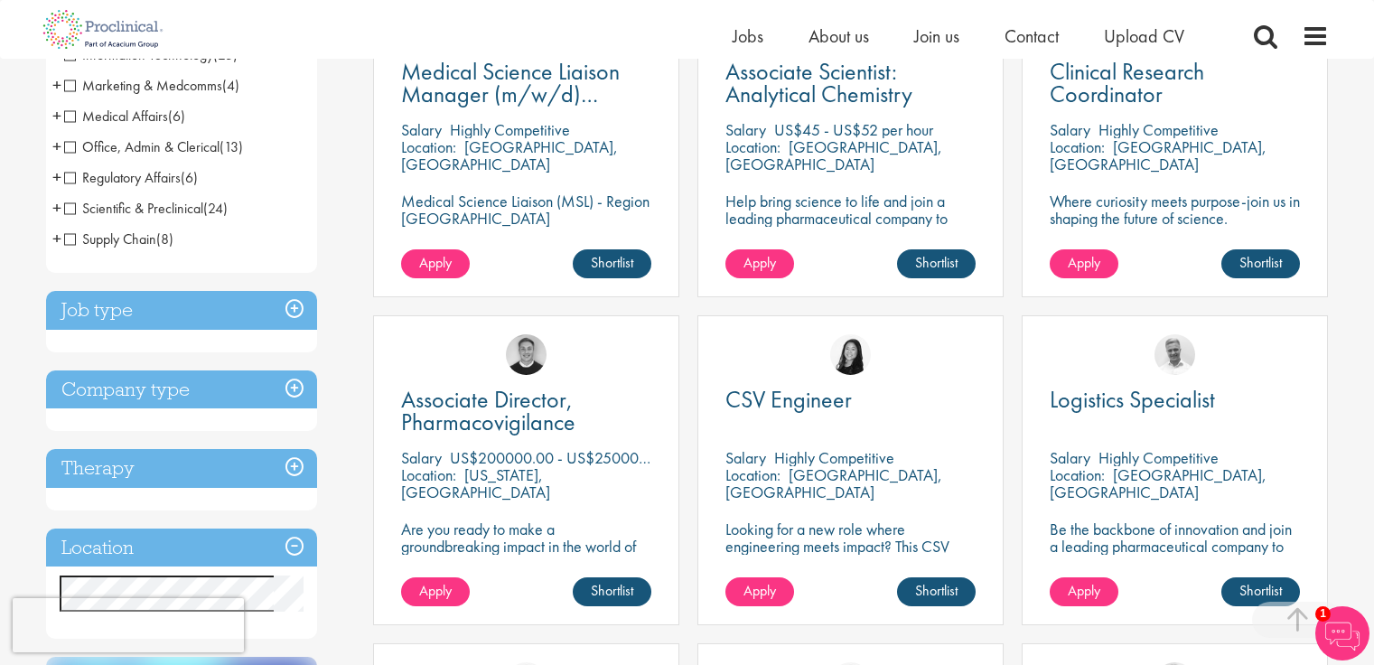  Describe the element at coordinates (1174, 354) in the screenshot. I see `img: Joshua Bye` at that location.